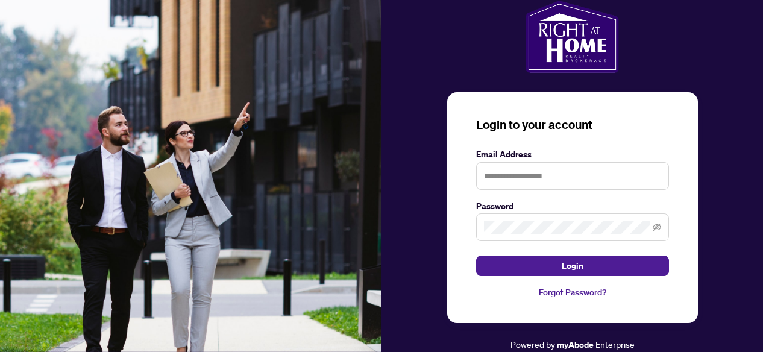 This screenshot has height=352, width=763. What do you see at coordinates (573, 266) in the screenshot?
I see `span: Login` at bounding box center [573, 266].